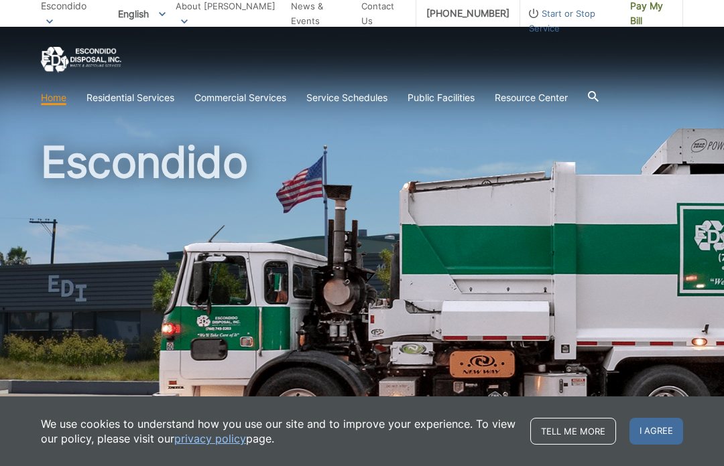 Image resolution: width=724 pixels, height=466 pixels. Describe the element at coordinates (141, 13) in the screenshot. I see `span: English` at that location.